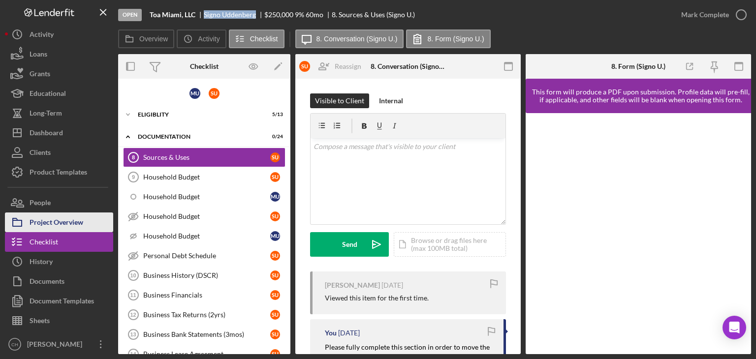  Describe the element at coordinates (373, 15) in the screenshot. I see `div: 8. Sources & Uses (Signo U.)` at that location.